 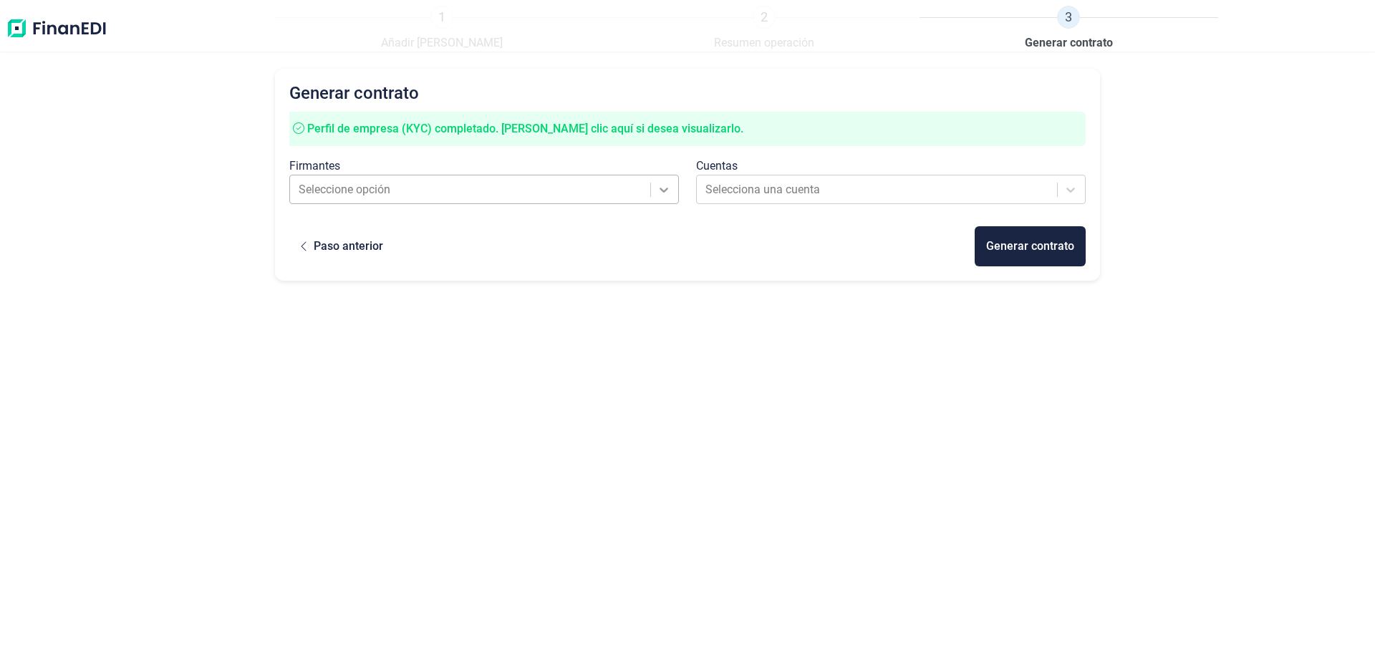 What do you see at coordinates (484, 166) in the screenshot?
I see `div: Firmantes` at bounding box center [484, 166].